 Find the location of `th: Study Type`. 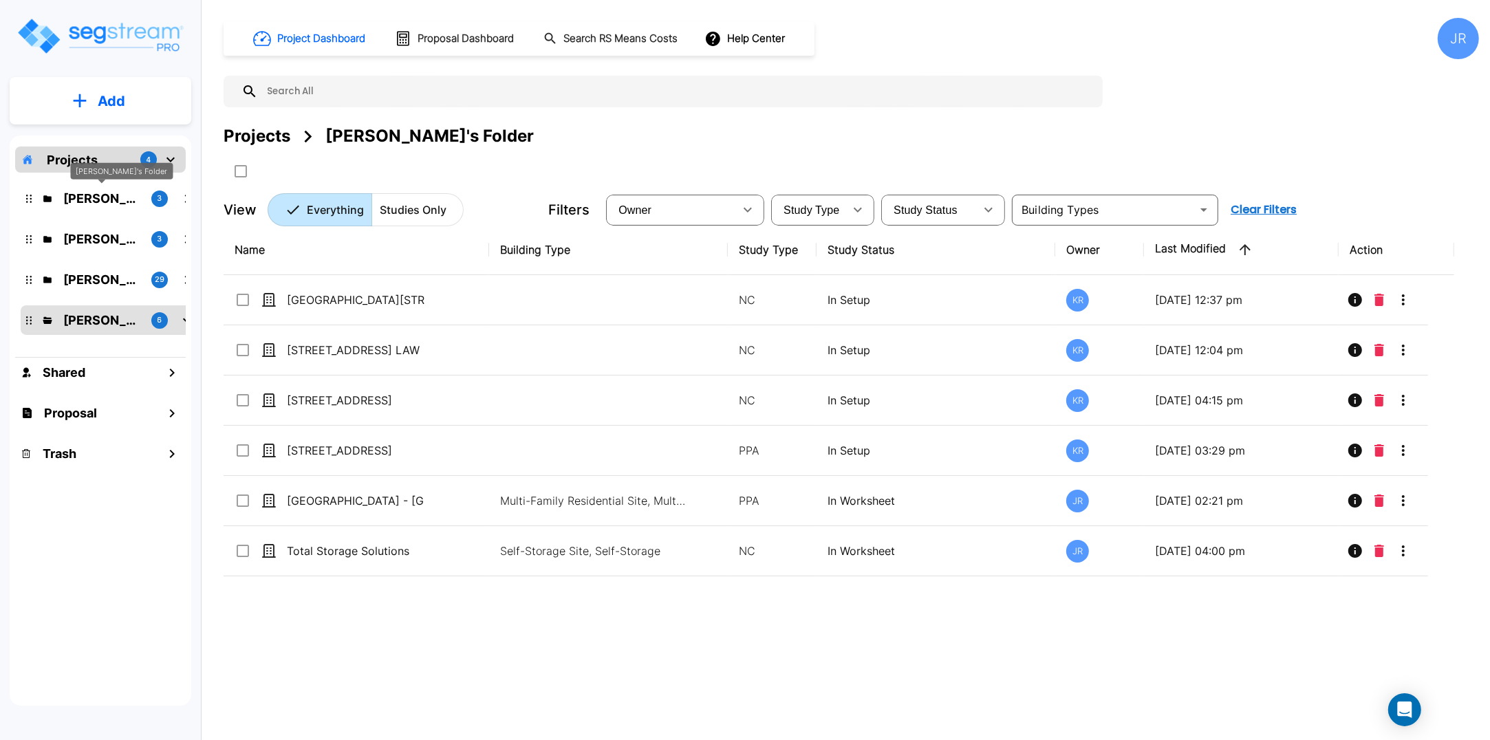

th: Study Type is located at coordinates (772, 250).